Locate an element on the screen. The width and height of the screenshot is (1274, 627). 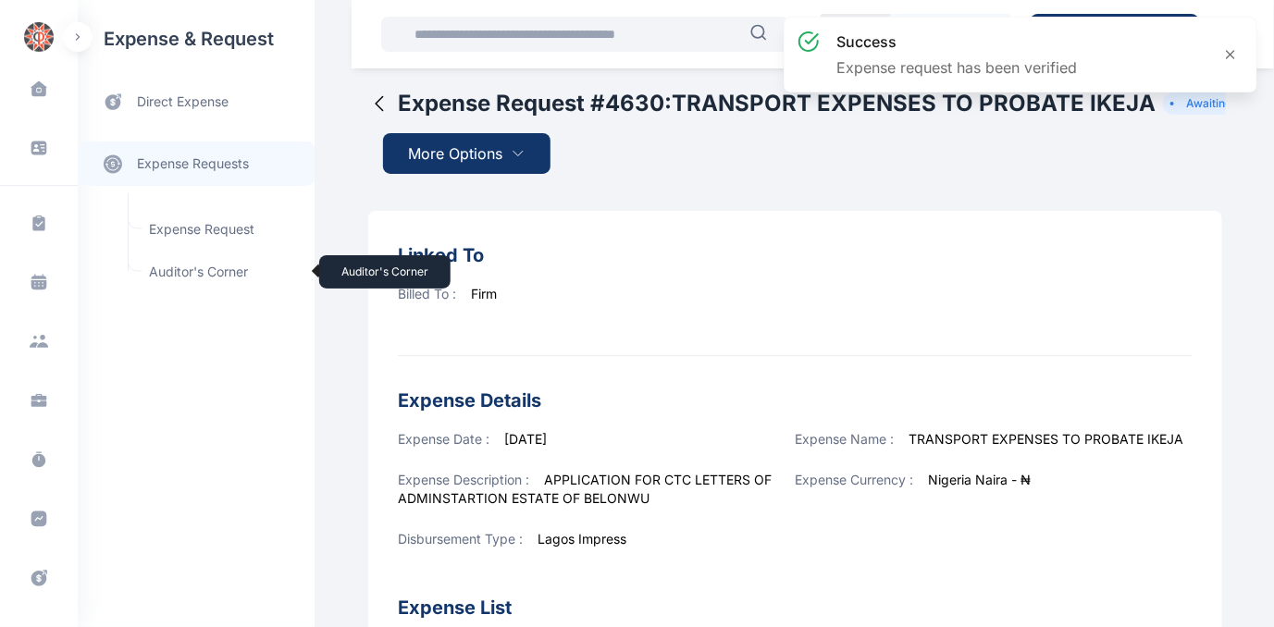
span: Expense Name : is located at coordinates (845, 439).